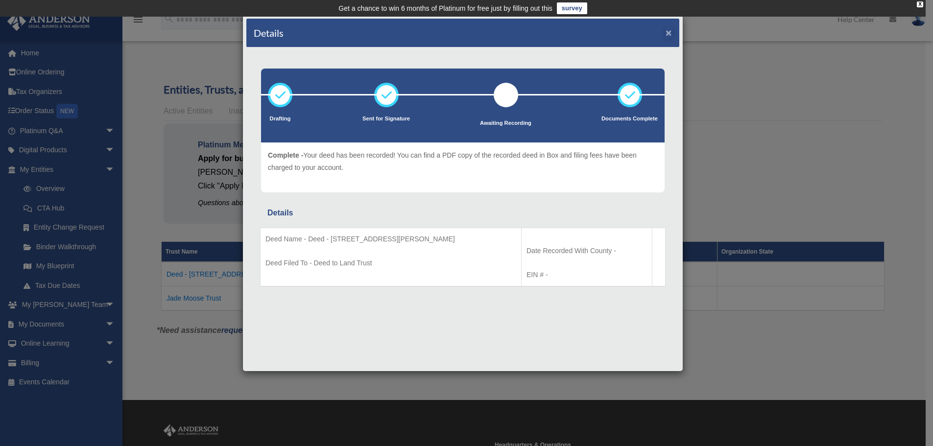 Image resolution: width=933 pixels, height=446 pixels. I want to click on p: Your deed has been recorded! You can find a PDF copy of the recorded deed in Box and filing fees ..., so click(463, 161).